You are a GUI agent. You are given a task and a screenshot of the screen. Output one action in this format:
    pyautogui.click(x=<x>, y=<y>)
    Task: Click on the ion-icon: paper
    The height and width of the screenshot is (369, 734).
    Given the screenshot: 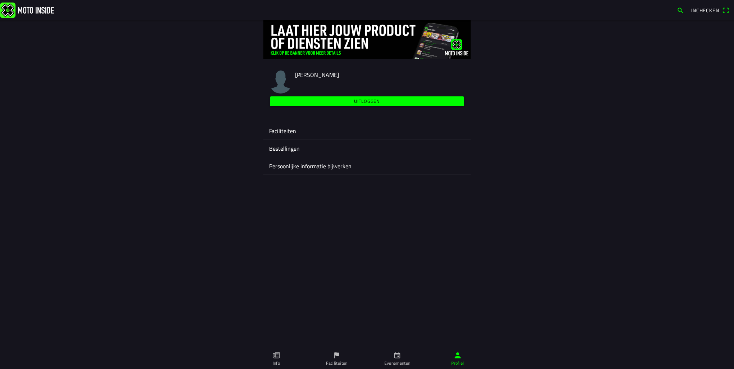 What is the action you would take?
    pyautogui.click(x=276, y=356)
    